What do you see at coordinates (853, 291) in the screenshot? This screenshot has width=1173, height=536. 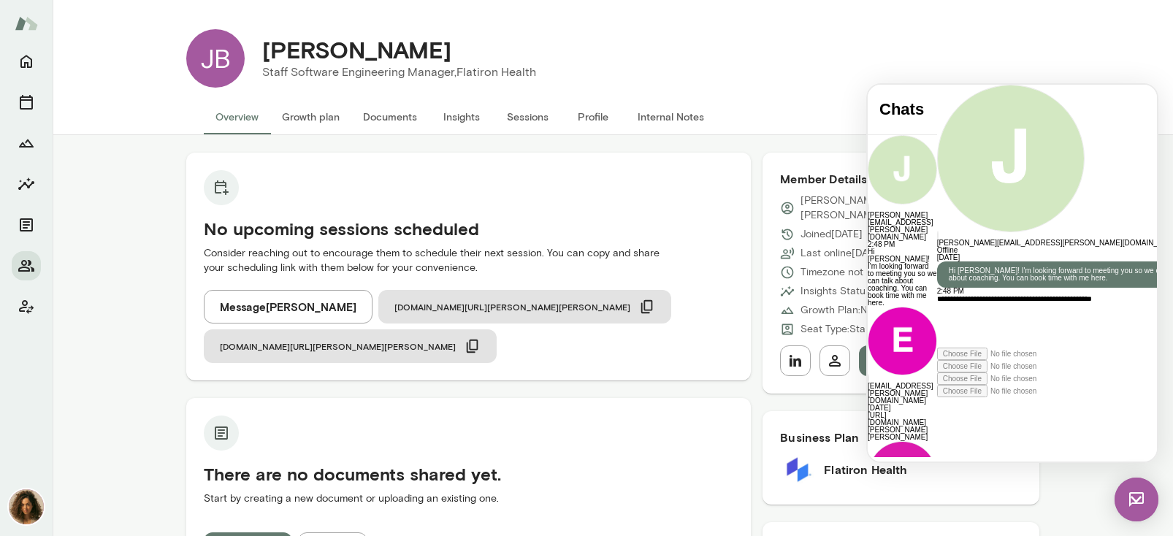 I see `p: Insights Status: Unsent` at bounding box center [853, 291].